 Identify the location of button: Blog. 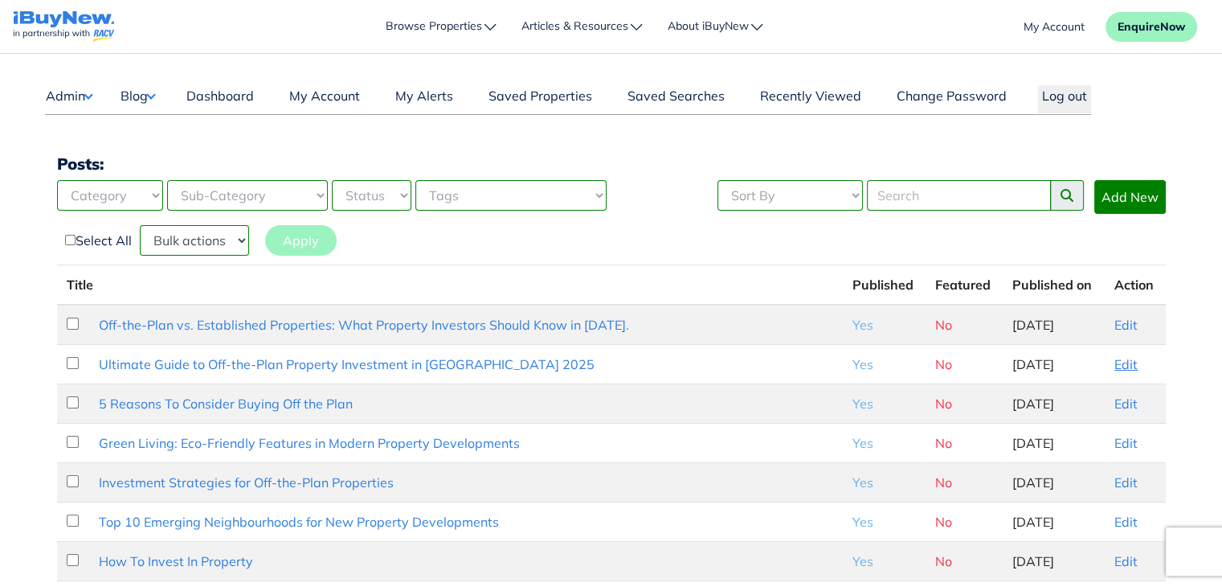
(137, 96).